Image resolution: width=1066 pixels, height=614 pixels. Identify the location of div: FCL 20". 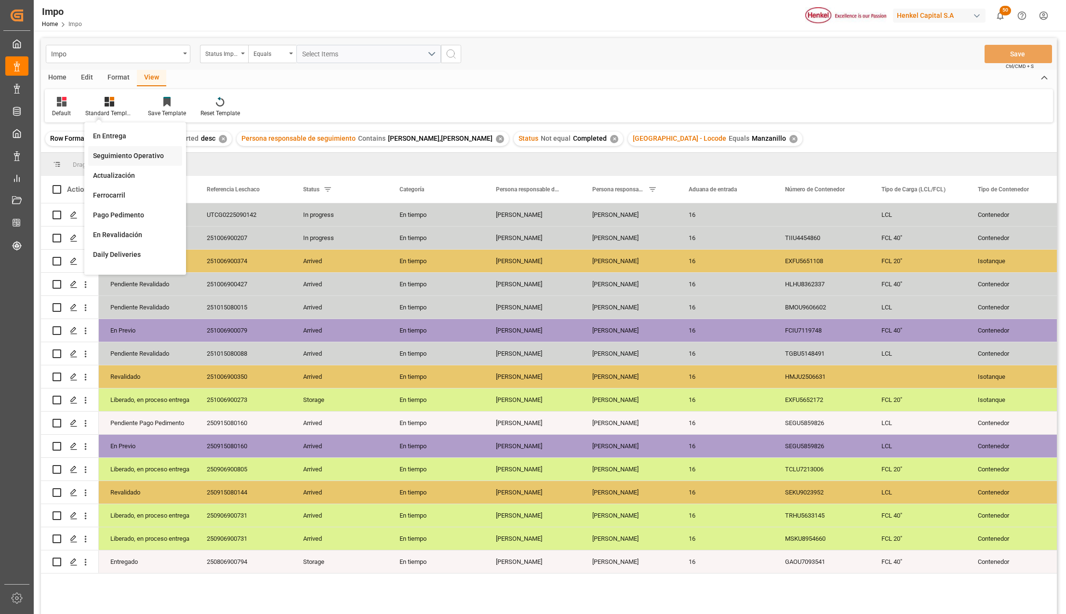
(918, 261).